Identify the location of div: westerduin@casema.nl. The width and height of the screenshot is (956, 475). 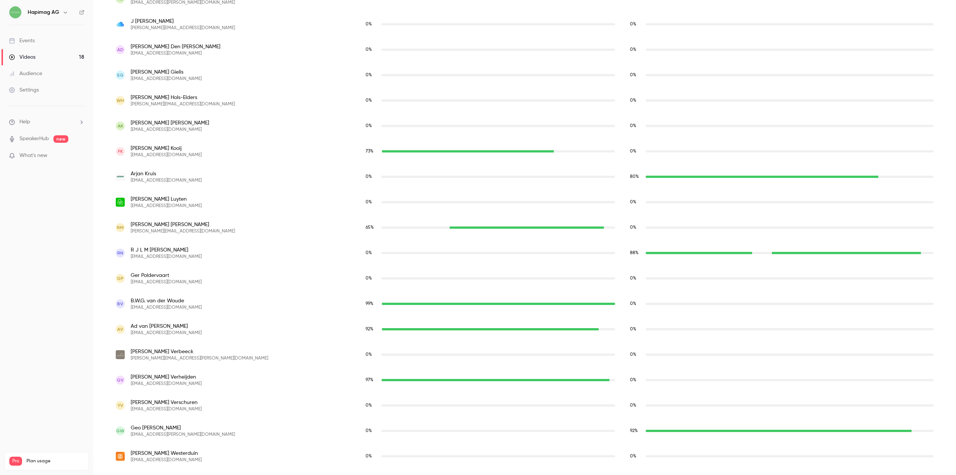
(525, 456).